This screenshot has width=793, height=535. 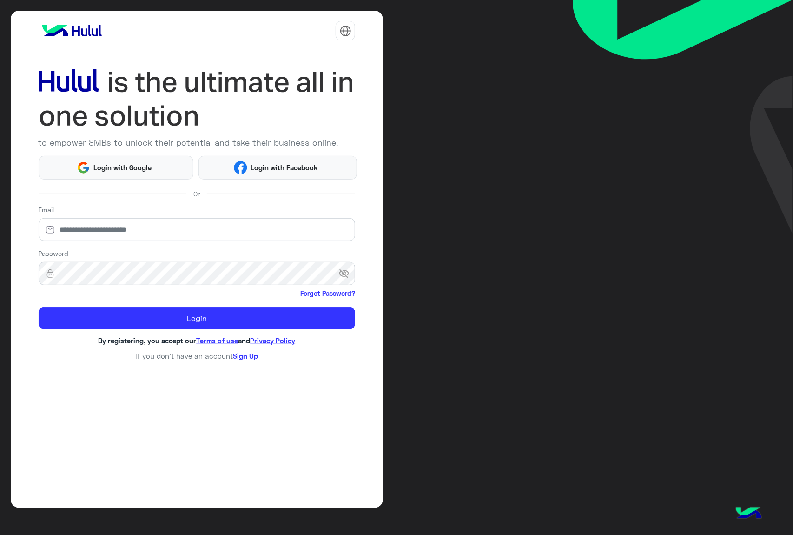 I want to click on p: to empower SMBs to unlock their potential and take their business online., so click(x=197, y=142).